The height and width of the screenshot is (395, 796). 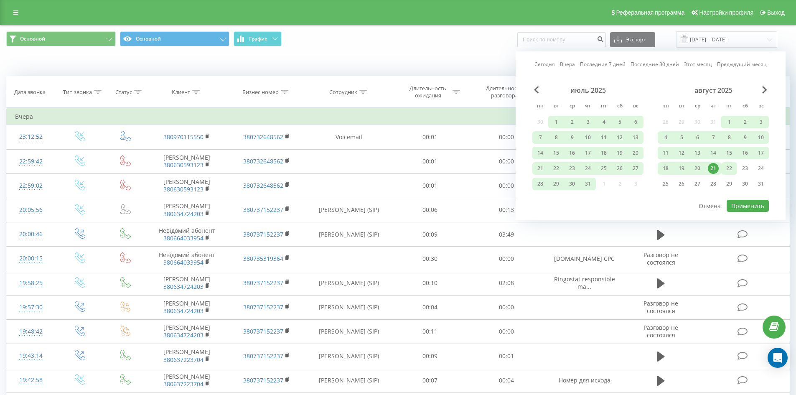 I want to click on a: Вчера, so click(x=567, y=64).